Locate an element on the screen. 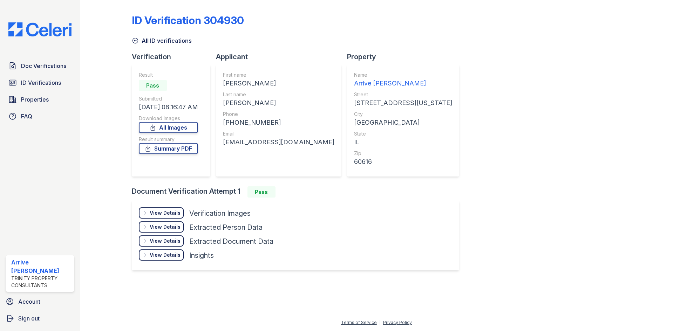 This screenshot has height=331, width=673. div: City is located at coordinates (403, 114).